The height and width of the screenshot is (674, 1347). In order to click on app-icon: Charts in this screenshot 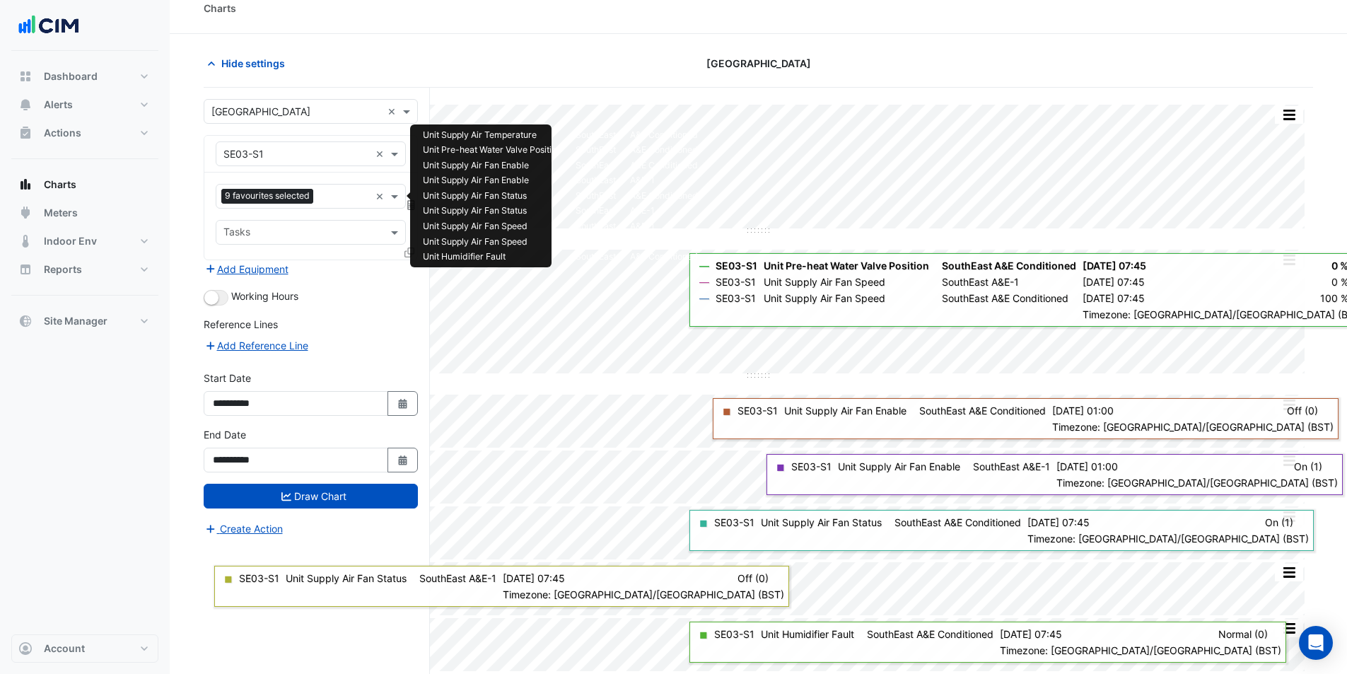, I will do `click(25, 185)`.